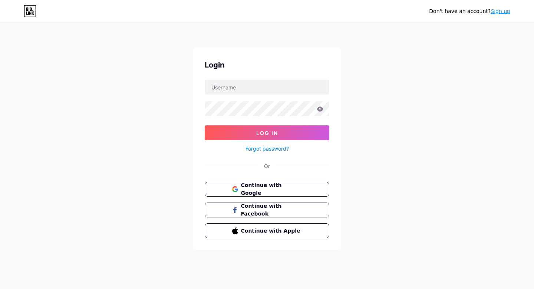  I want to click on a: Sign up, so click(501, 11).